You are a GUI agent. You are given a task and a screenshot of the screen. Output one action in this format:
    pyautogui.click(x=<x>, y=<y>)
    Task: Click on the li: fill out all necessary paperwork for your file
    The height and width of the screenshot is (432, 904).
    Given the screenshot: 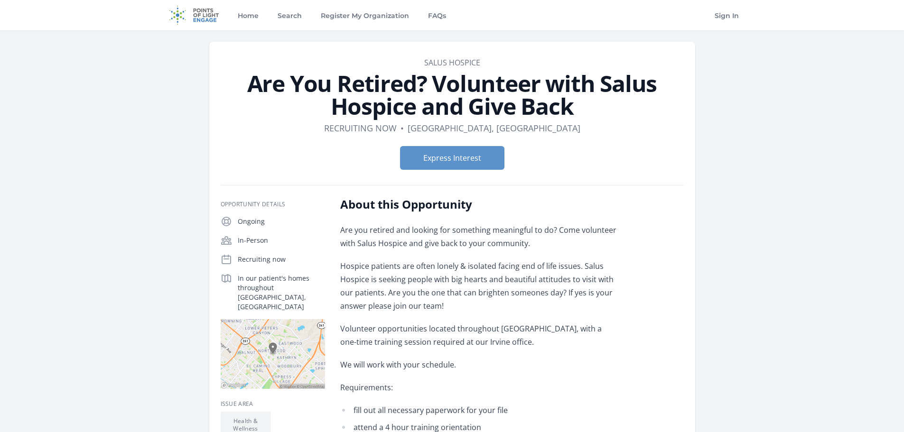 What is the action you would take?
    pyautogui.click(x=479, y=411)
    